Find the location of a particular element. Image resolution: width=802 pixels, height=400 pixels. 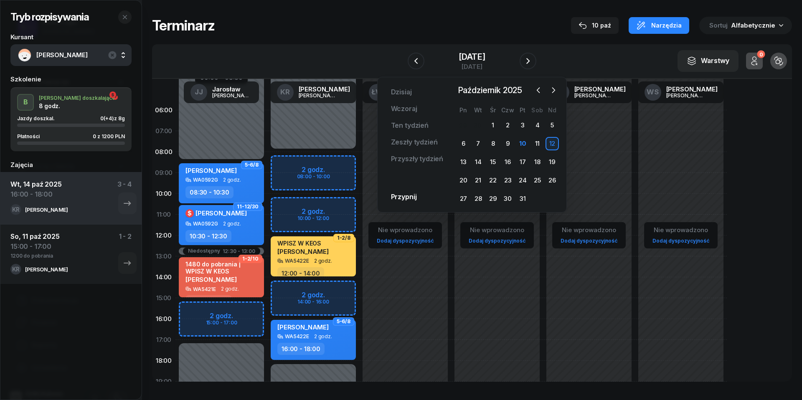

a: Zeszły tydzień is located at coordinates (414, 142).